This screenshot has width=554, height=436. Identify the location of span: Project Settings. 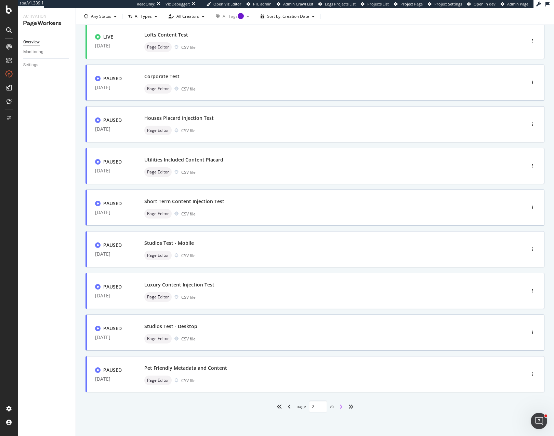
(448, 4).